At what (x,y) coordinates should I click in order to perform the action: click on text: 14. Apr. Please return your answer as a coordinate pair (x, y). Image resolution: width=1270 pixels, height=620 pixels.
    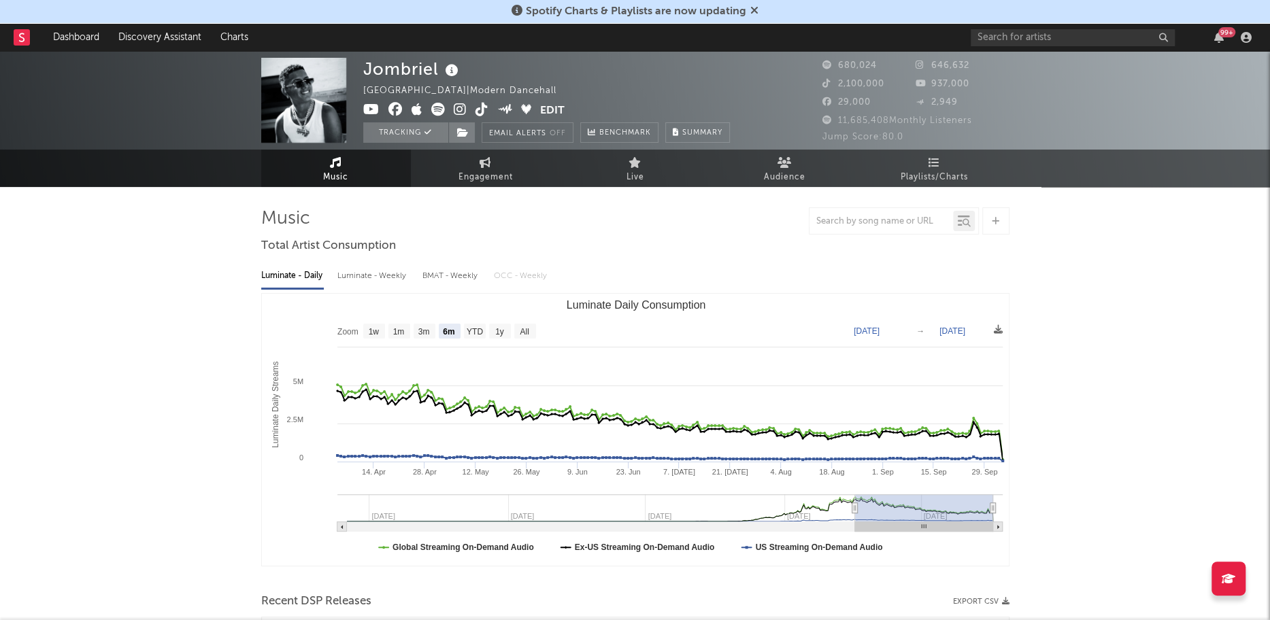
    Looking at the image, I should click on (373, 472).